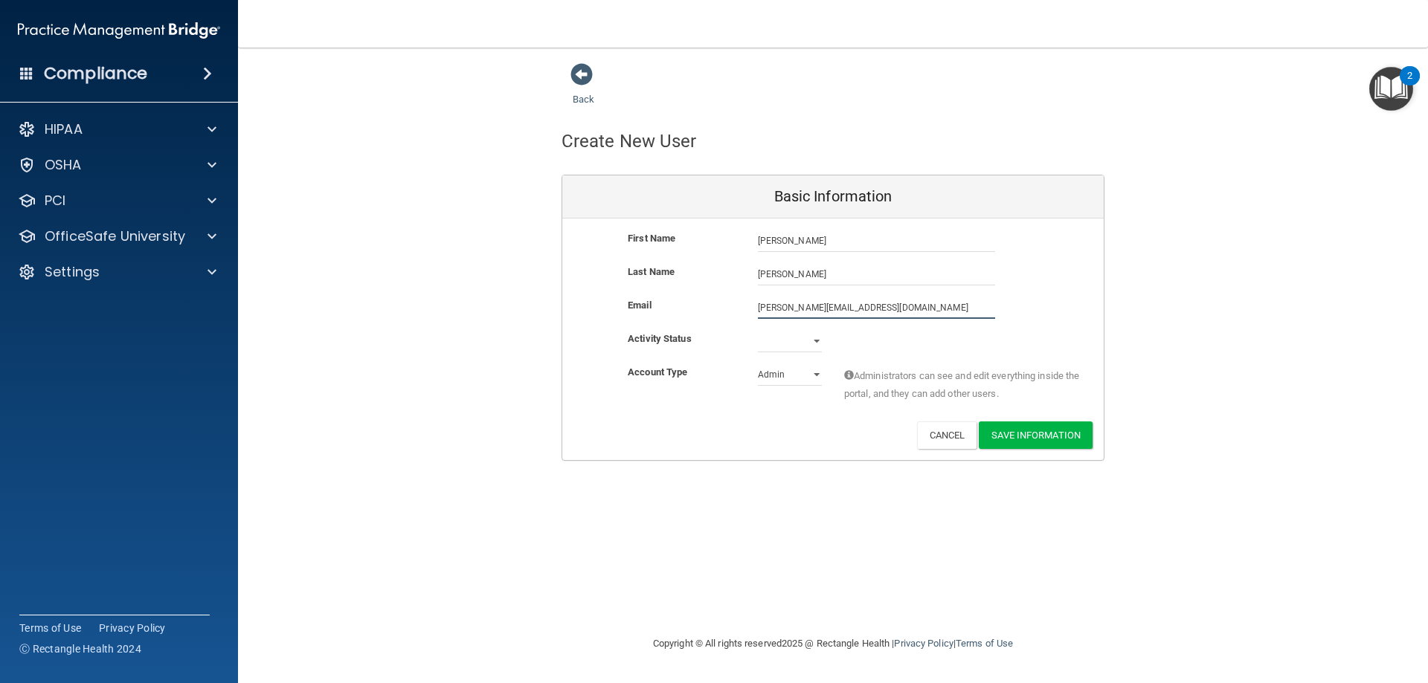 The height and width of the screenshot is (683, 1428). I want to click on p: OfficeSafe University, so click(115, 236).